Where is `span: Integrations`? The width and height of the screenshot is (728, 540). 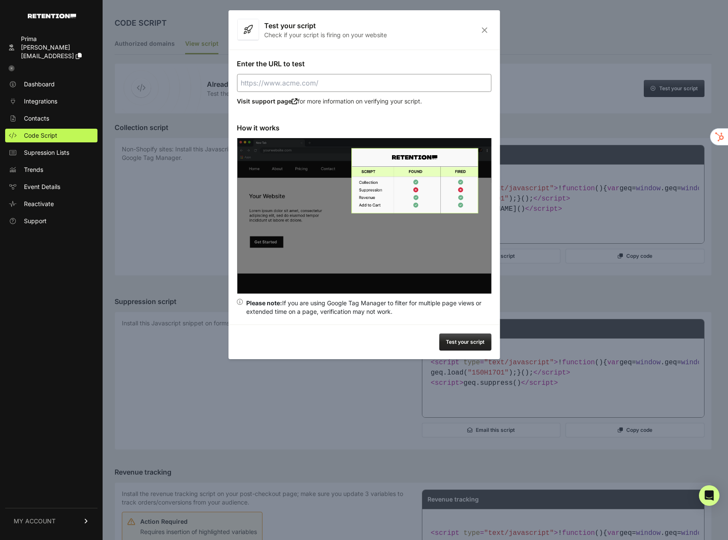 span: Integrations is located at coordinates (41, 101).